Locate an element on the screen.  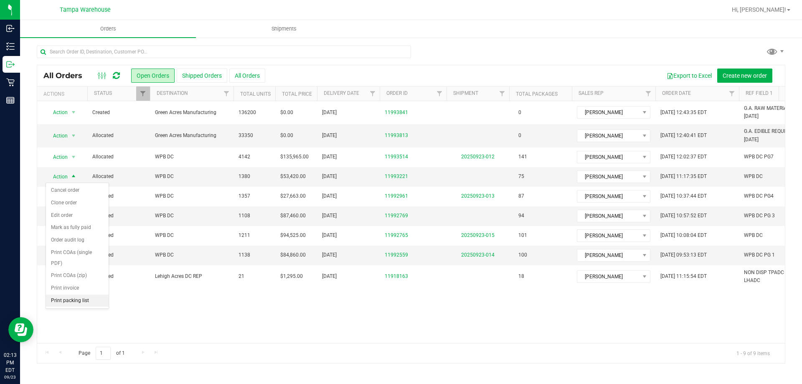
span: 136200 is located at coordinates (247, 112).